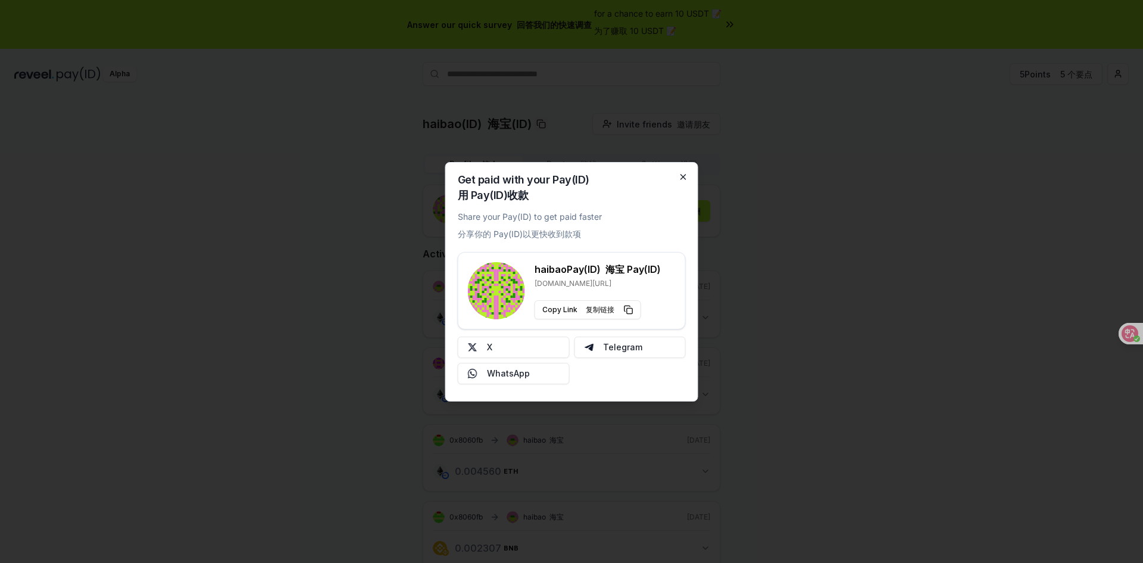  What do you see at coordinates (473, 373) in the screenshot?
I see `img: Whatsapp` at bounding box center [473, 373].